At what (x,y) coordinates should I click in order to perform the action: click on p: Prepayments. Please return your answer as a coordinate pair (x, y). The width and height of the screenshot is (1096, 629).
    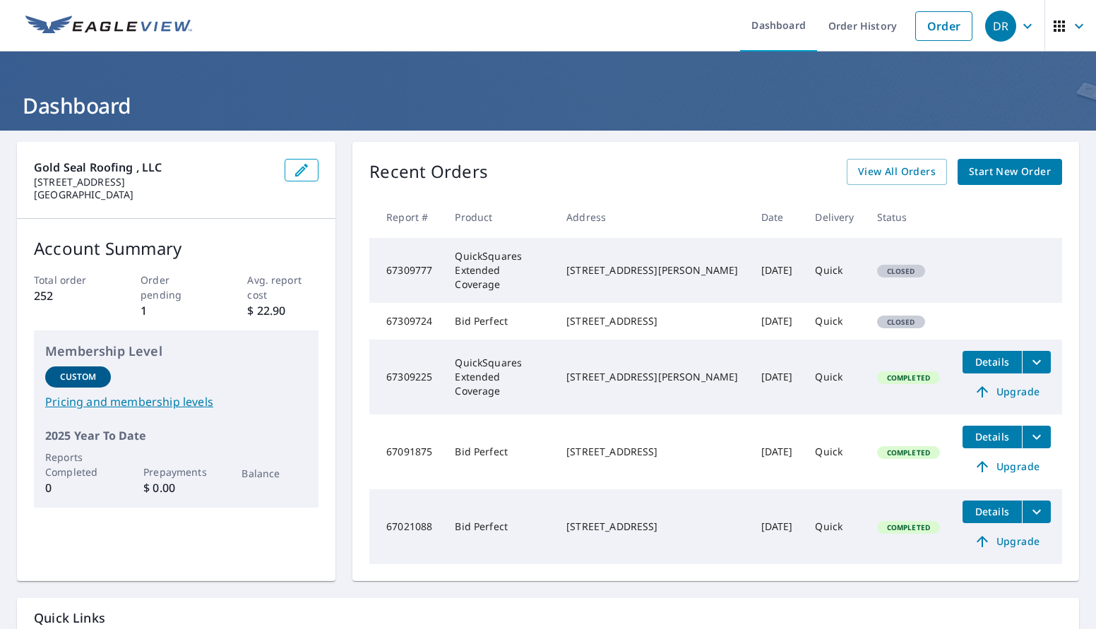
    Looking at the image, I should click on (176, 472).